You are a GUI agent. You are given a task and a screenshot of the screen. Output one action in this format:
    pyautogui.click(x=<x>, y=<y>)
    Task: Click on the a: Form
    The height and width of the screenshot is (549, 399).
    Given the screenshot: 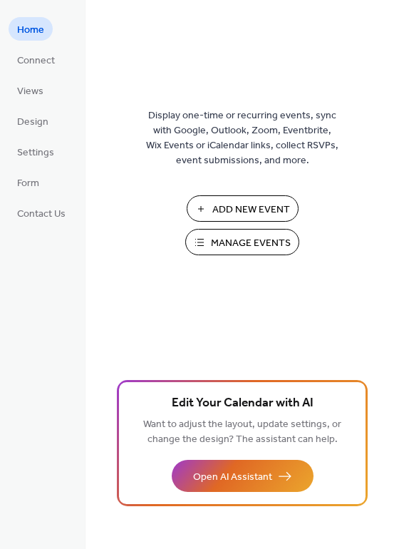 What is the action you would take?
    pyautogui.click(x=28, y=182)
    